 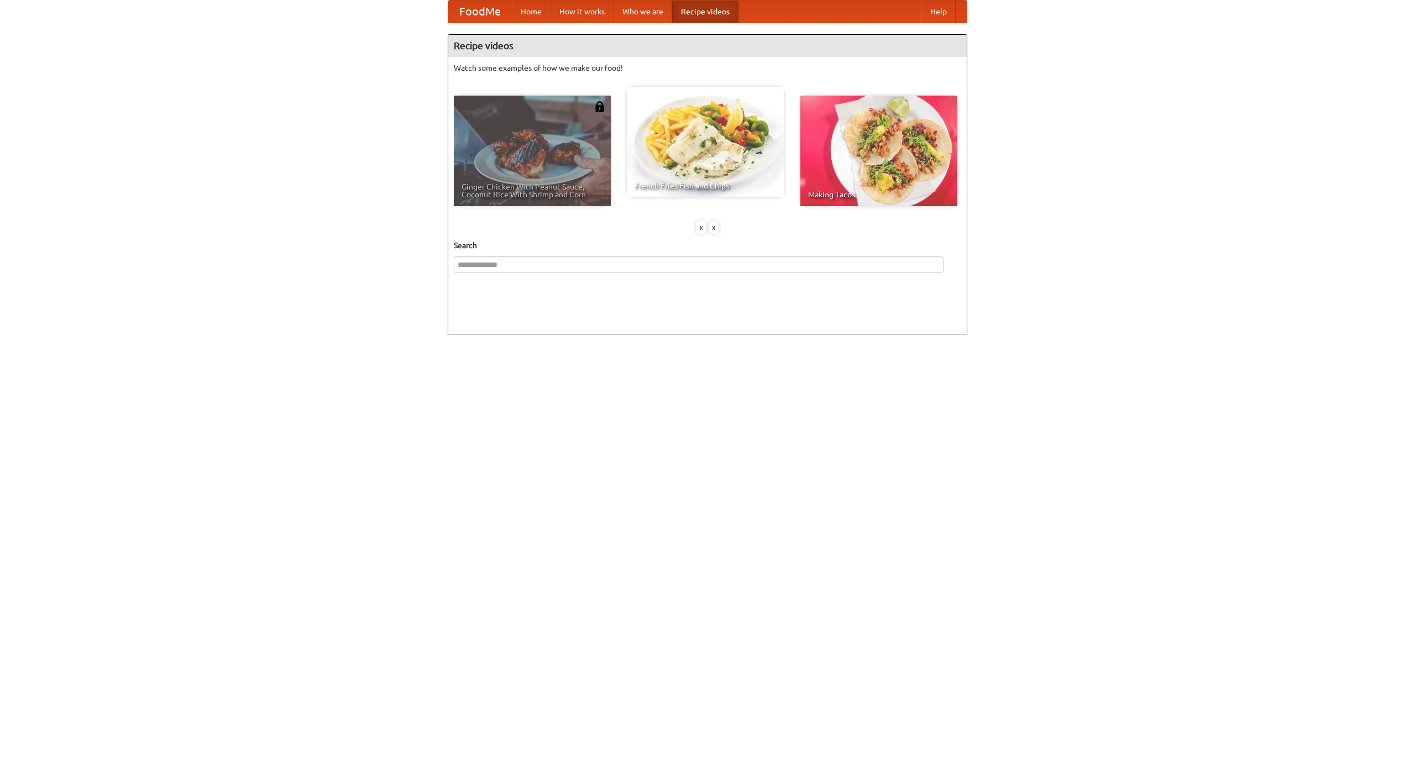 I want to click on span: Making Tacos, so click(x=879, y=195).